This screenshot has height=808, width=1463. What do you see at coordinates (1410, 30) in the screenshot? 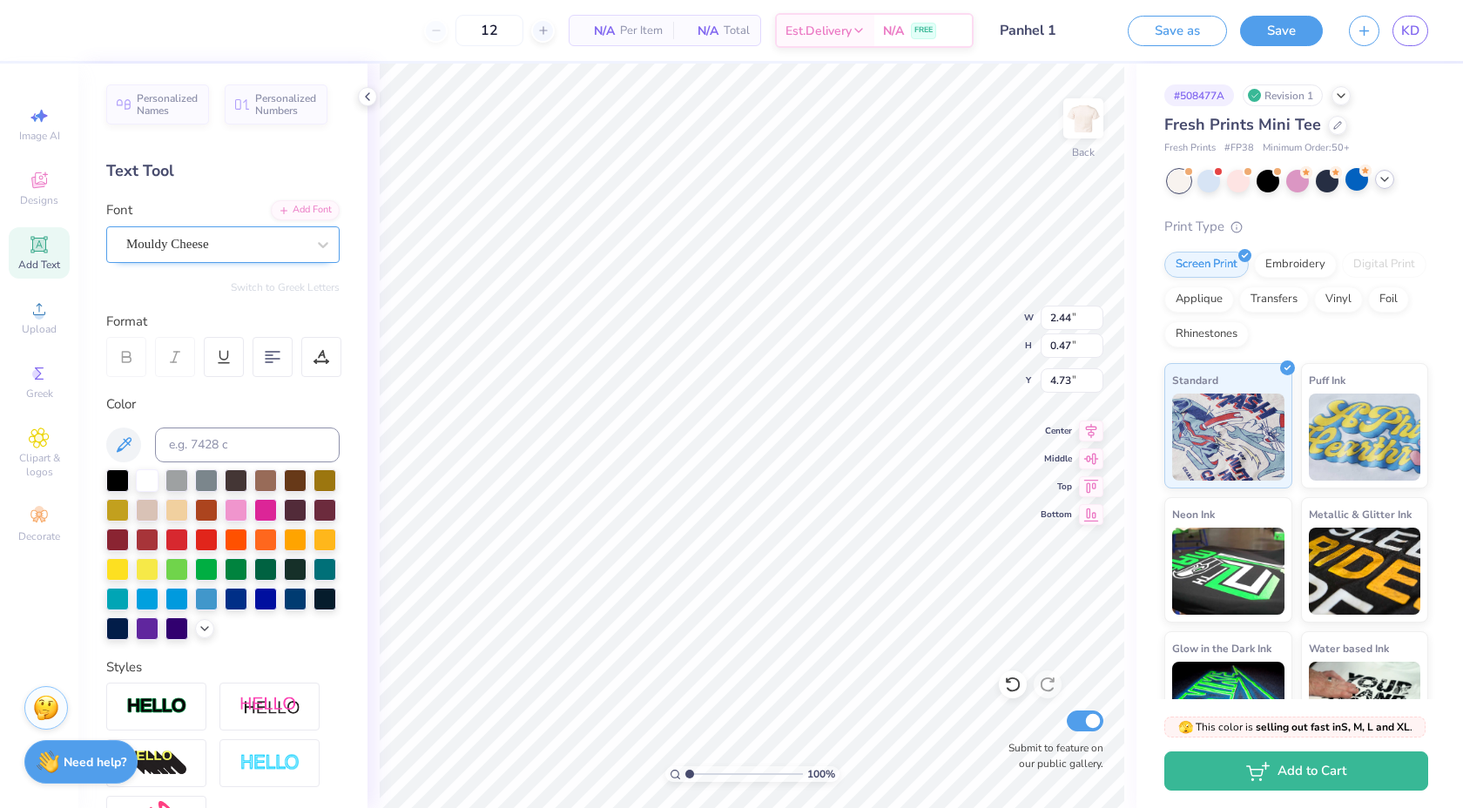
I see `span: KD` at bounding box center [1410, 30].